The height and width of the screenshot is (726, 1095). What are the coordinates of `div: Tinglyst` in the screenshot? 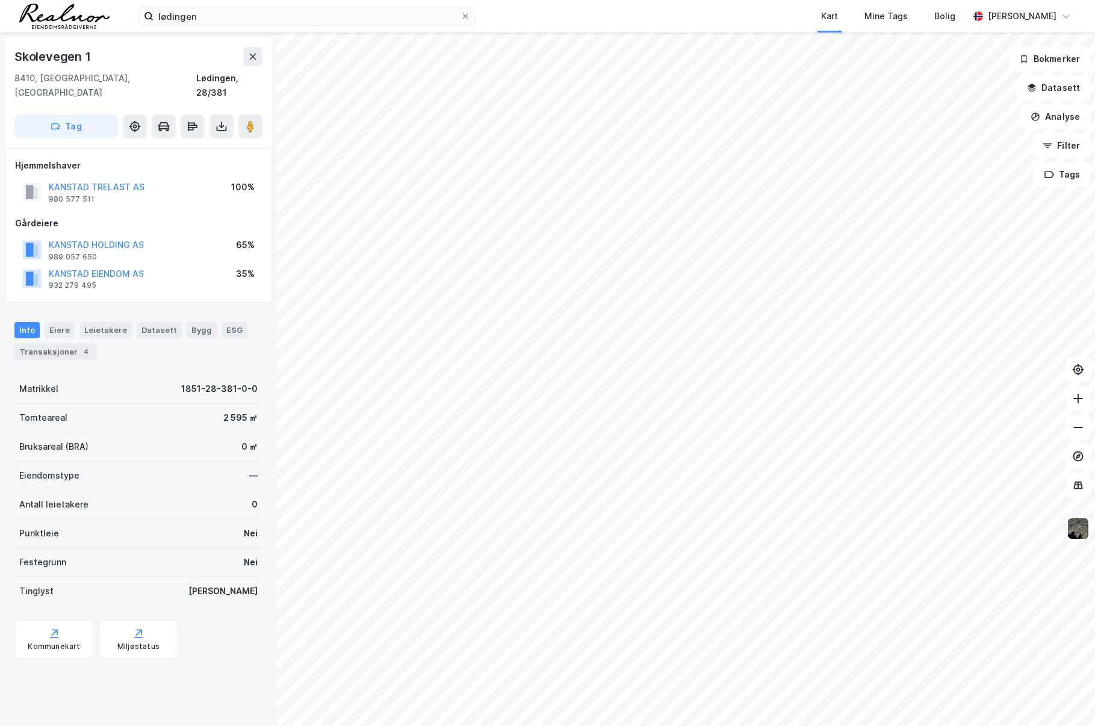 It's located at (36, 591).